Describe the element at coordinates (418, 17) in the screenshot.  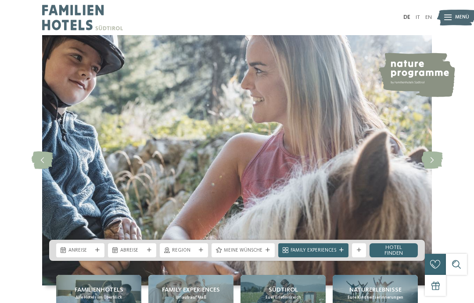
I see `a: IT` at that location.